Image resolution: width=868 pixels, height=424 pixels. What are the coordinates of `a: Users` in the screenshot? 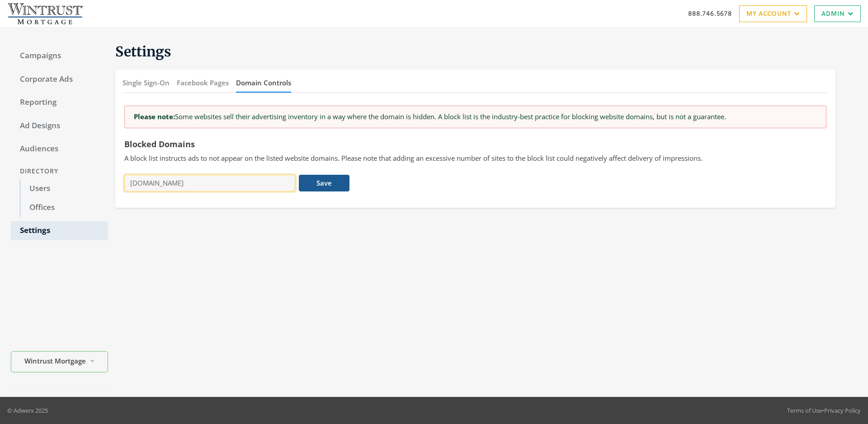 It's located at (64, 189).